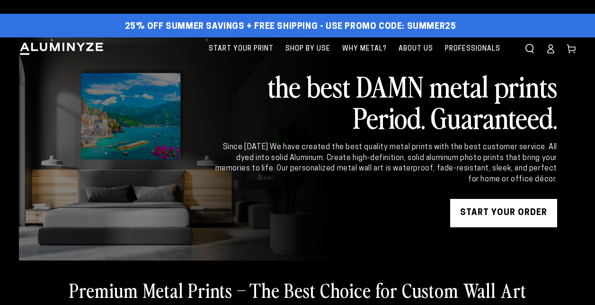  Describe the element at coordinates (504, 213) in the screenshot. I see `a: START YOUR Order` at that location.